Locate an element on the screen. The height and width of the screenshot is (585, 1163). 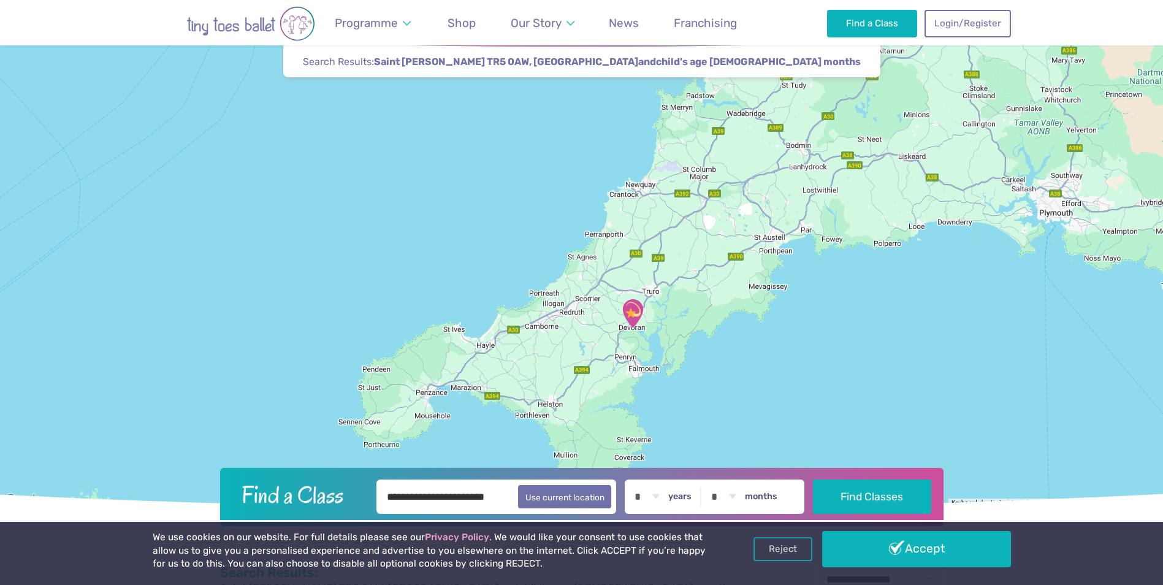
div: Devoran Village Hall is located at coordinates (633, 313).